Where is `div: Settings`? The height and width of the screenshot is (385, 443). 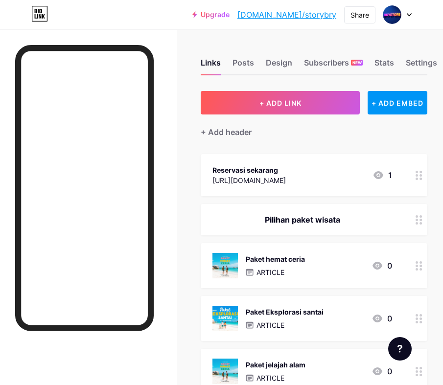
div: Settings is located at coordinates (421, 66).